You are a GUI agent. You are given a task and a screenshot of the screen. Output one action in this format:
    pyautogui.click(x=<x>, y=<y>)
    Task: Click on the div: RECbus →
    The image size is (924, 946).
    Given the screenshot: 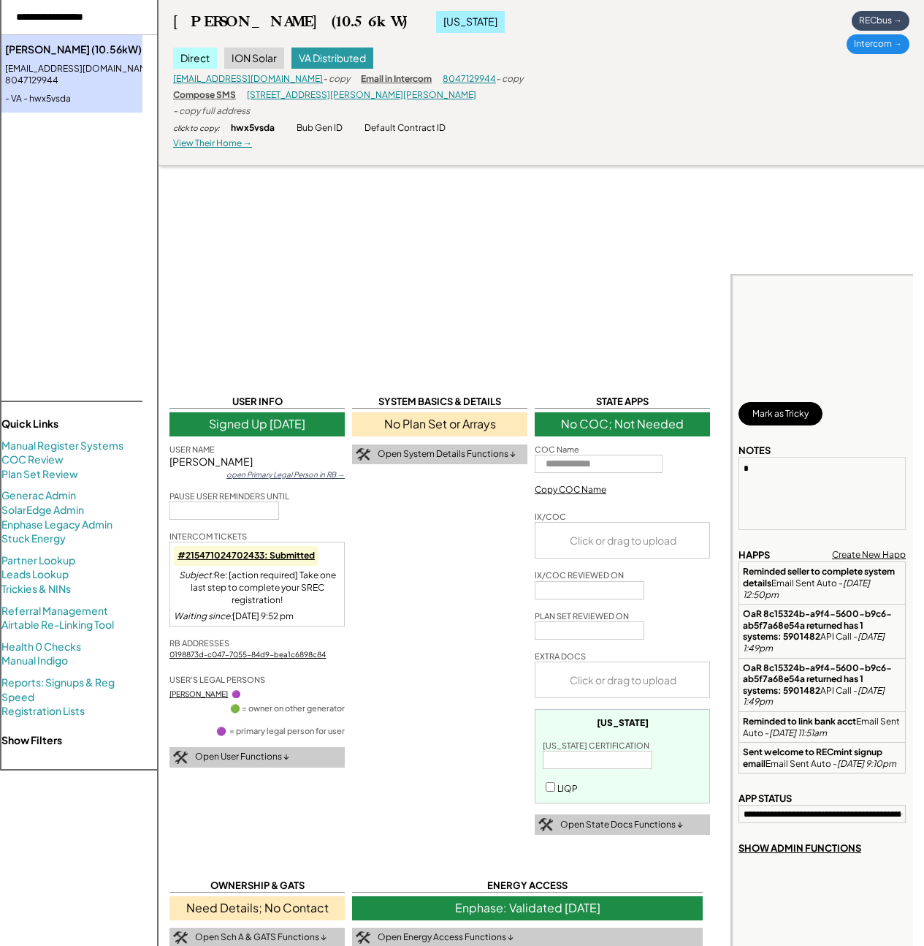 What is the action you would take?
    pyautogui.click(x=881, y=20)
    